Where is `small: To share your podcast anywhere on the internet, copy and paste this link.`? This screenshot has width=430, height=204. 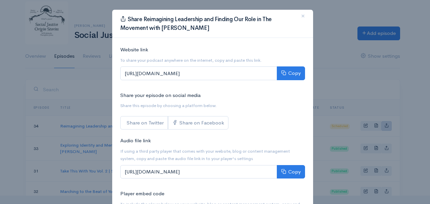 small: To share your podcast anywhere on the internet, copy and paste this link. is located at coordinates (191, 60).